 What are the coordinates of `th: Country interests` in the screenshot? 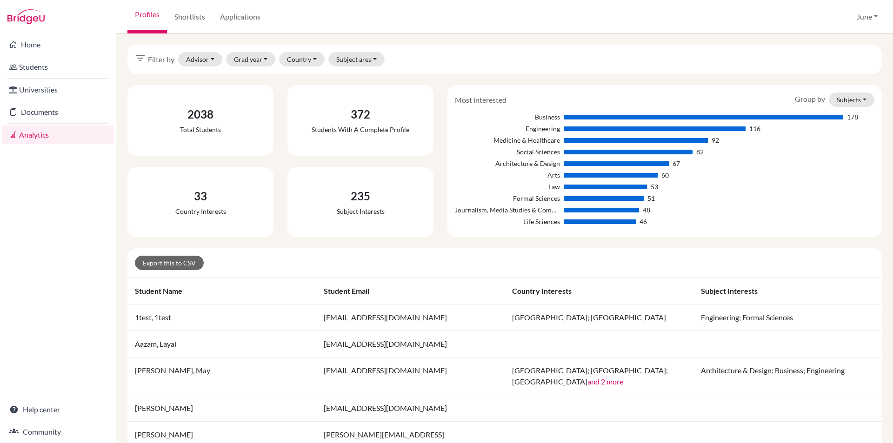 It's located at (599, 291).